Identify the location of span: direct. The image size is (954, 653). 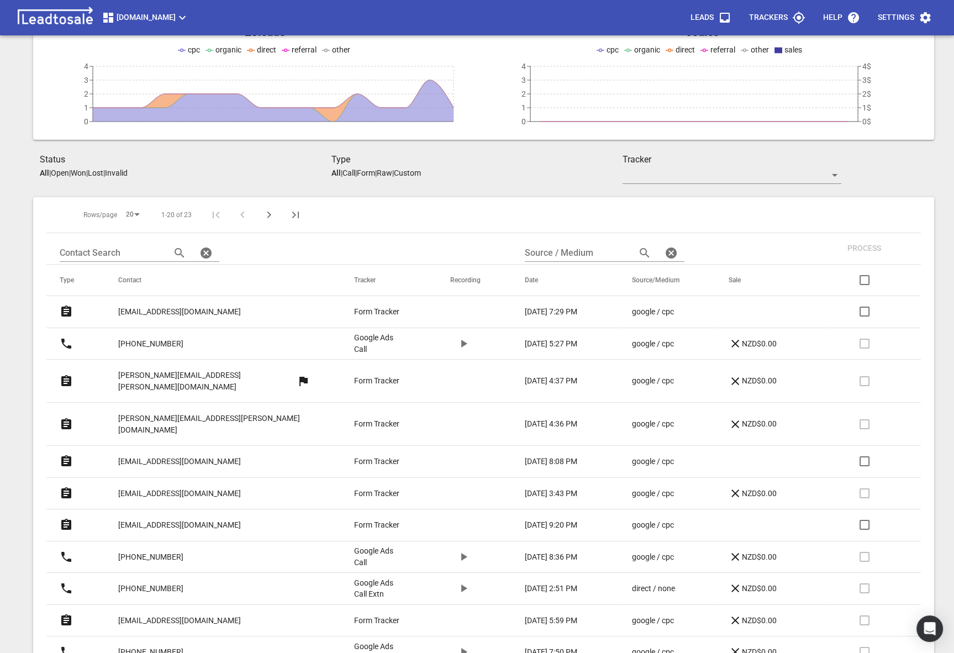
(266, 50).